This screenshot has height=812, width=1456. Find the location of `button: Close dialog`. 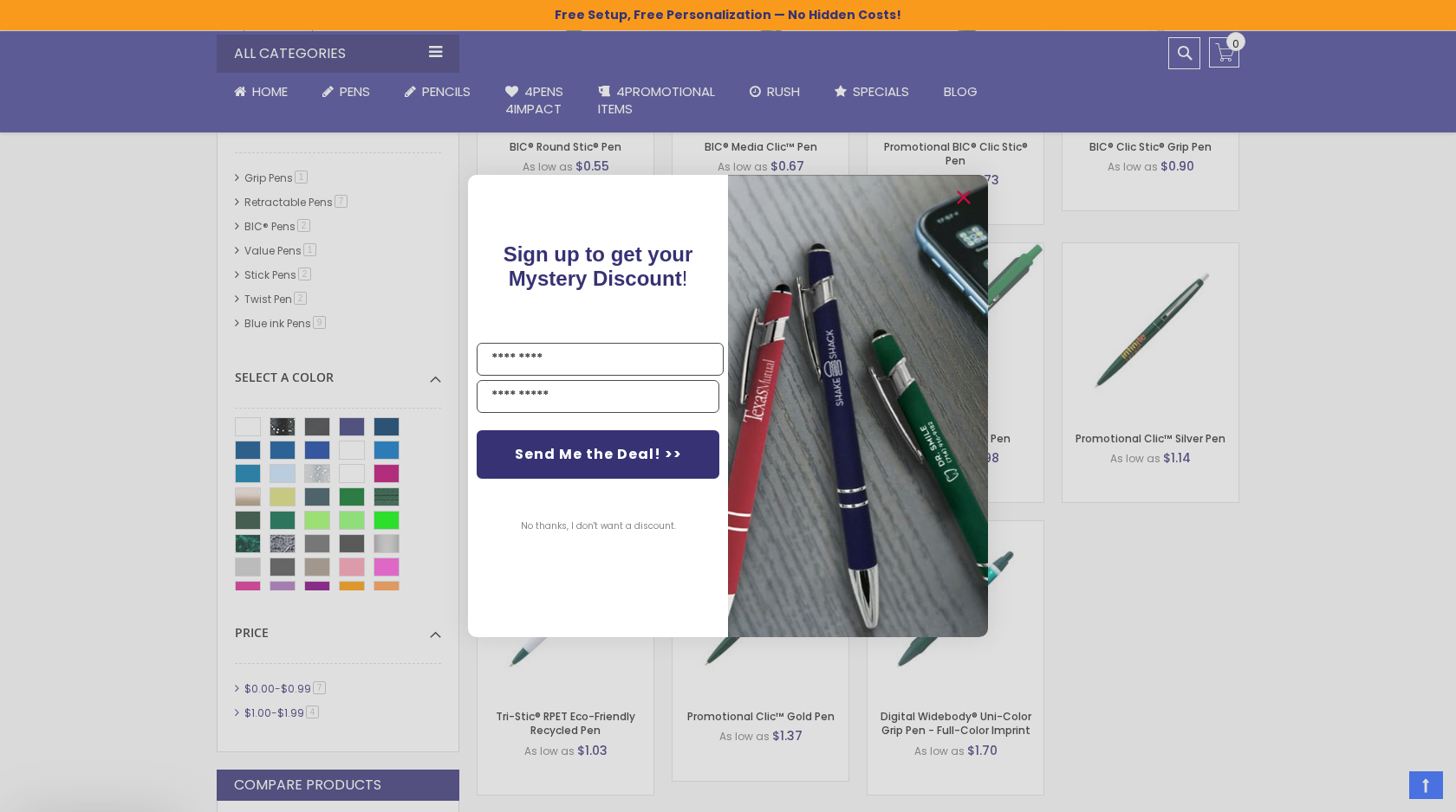

button: Close dialog is located at coordinates (963, 197).